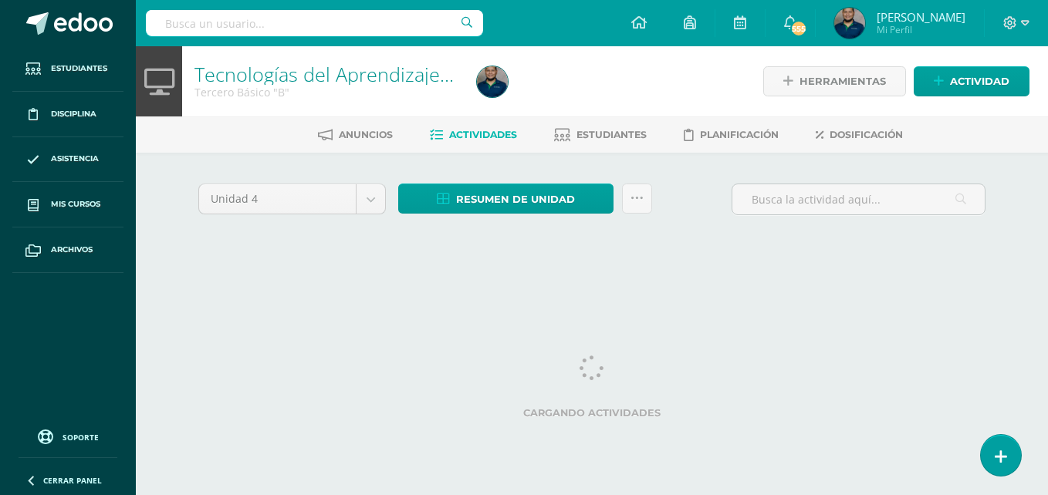 Image resolution: width=1048 pixels, height=495 pixels. What do you see at coordinates (739, 134) in the screenshot?
I see `span: Planificación` at bounding box center [739, 134].